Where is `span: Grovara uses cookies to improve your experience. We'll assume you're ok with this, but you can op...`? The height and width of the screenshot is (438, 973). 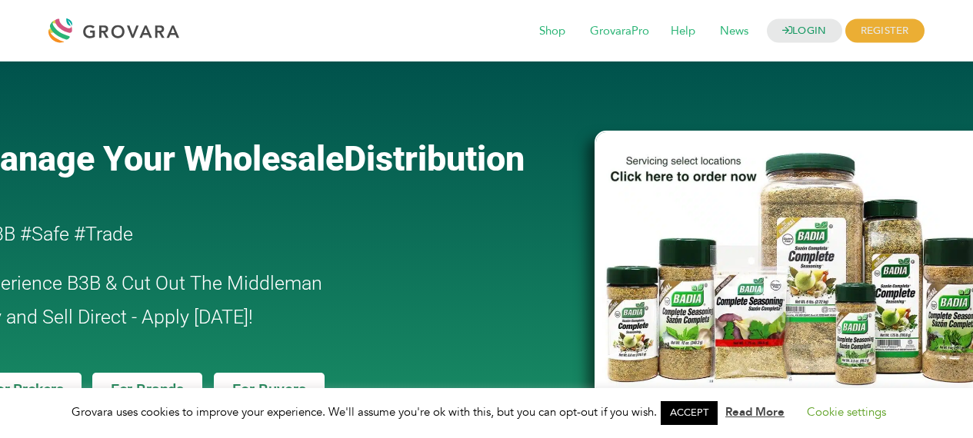 span: Grovara uses cookies to improve your experience. We'll assume you're ok with this, but you can op... is located at coordinates (486, 412).